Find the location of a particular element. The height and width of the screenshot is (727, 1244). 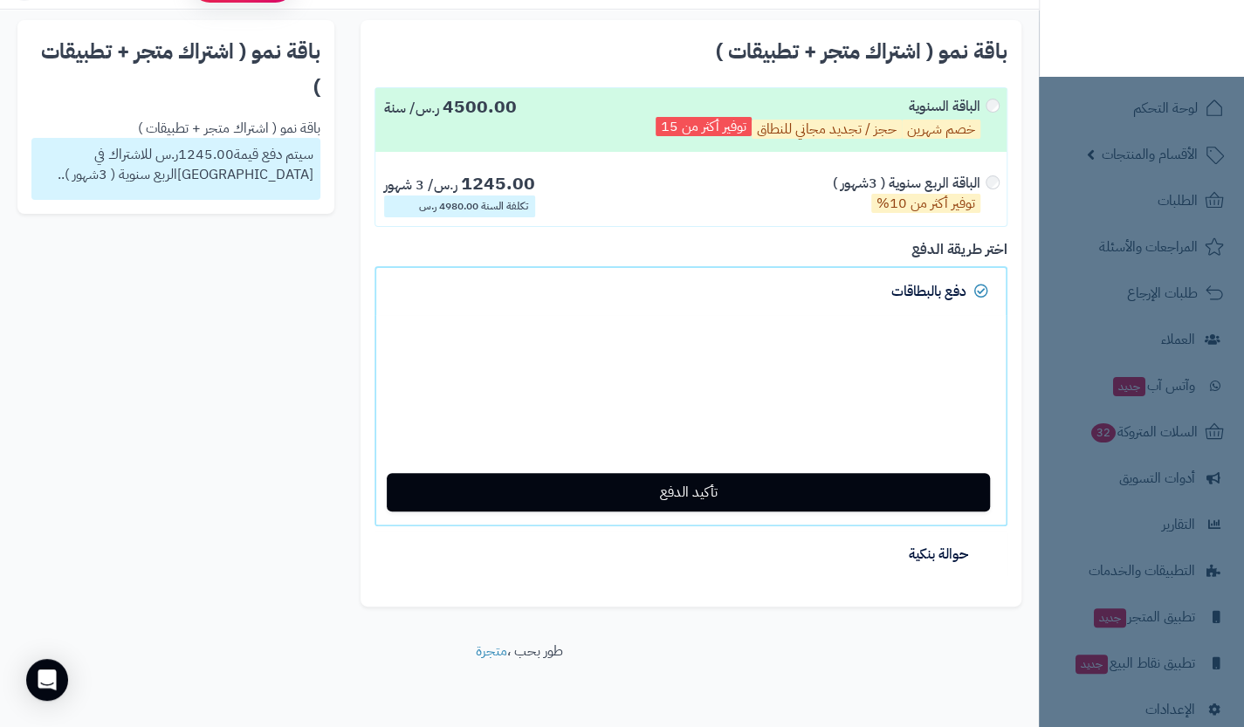

p: توفير أكثر من 15 is located at coordinates (704, 127).